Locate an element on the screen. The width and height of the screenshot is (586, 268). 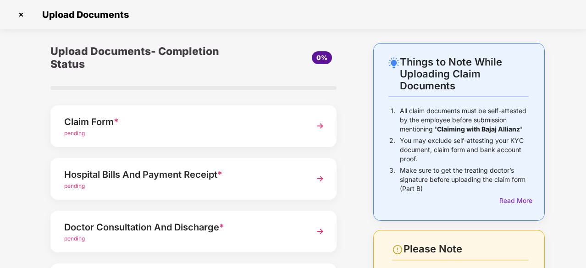
div: Hospital Bills And Payment Receipt is located at coordinates (183, 175).